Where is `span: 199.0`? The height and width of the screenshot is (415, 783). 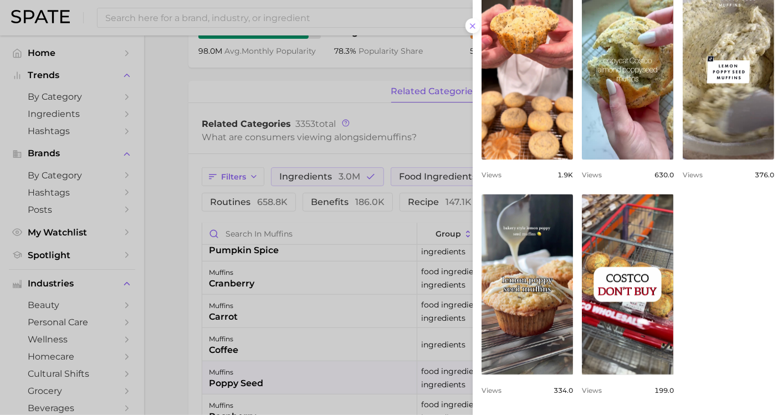
span: 199.0 is located at coordinates (664, 390).